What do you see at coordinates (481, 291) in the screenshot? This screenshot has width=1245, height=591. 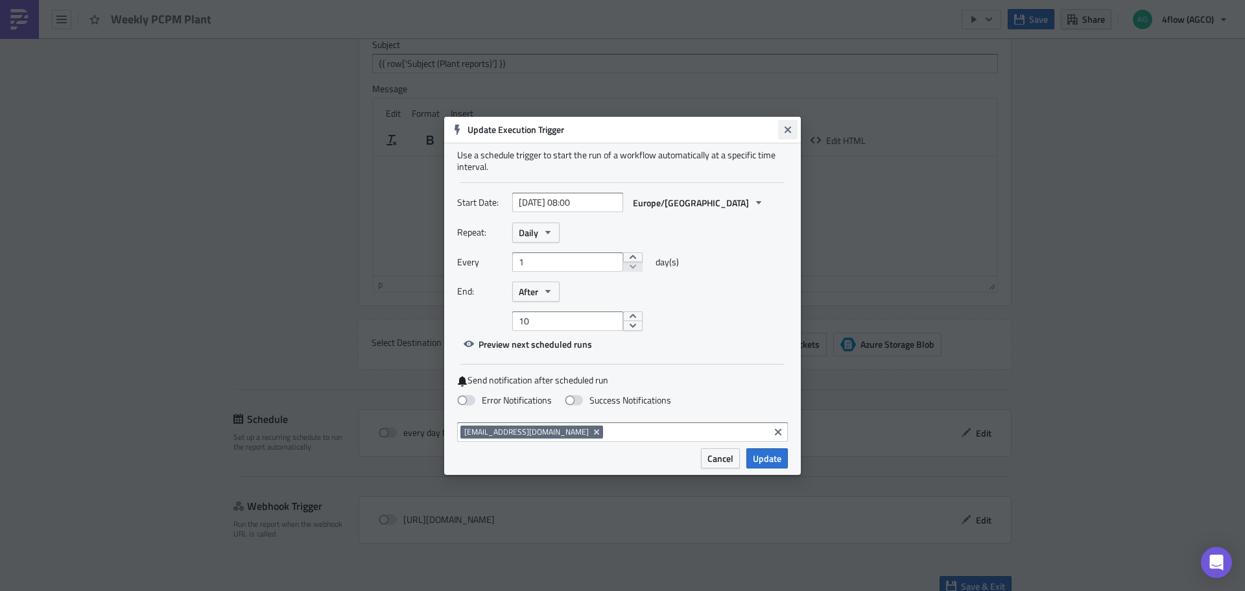 I see `label: End:` at bounding box center [481, 291].